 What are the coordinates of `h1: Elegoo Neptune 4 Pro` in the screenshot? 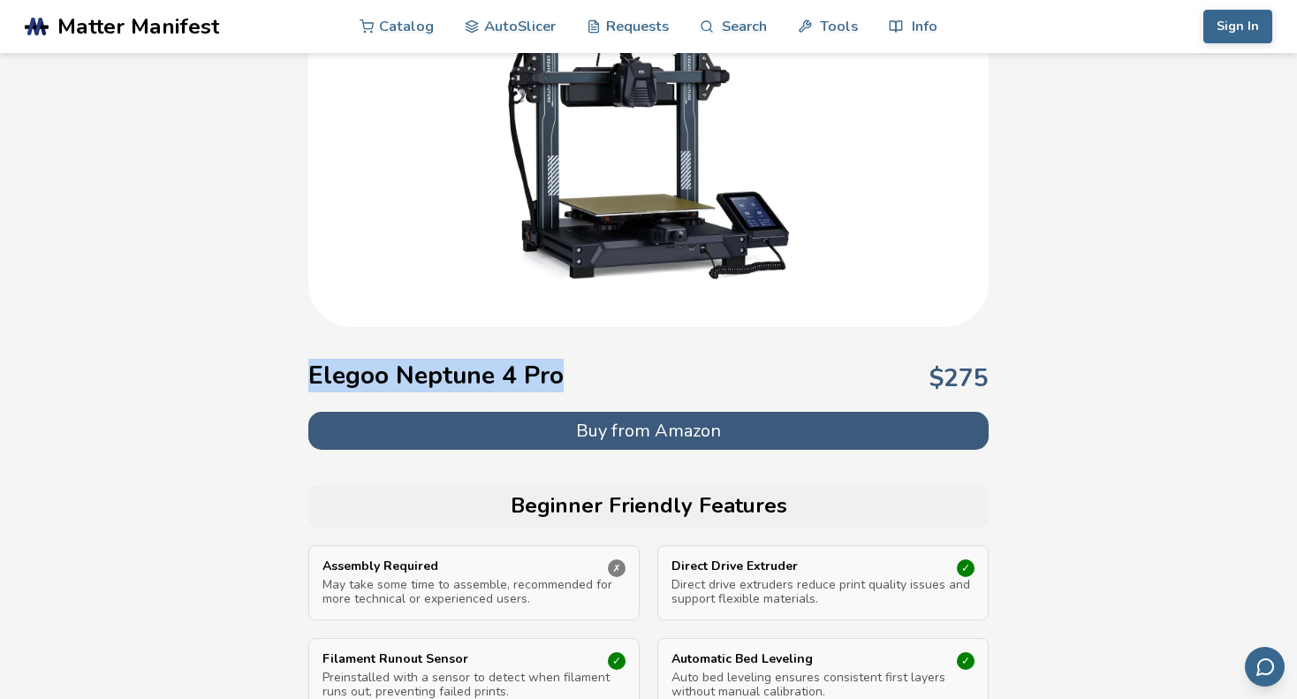 It's located at (436, 376).